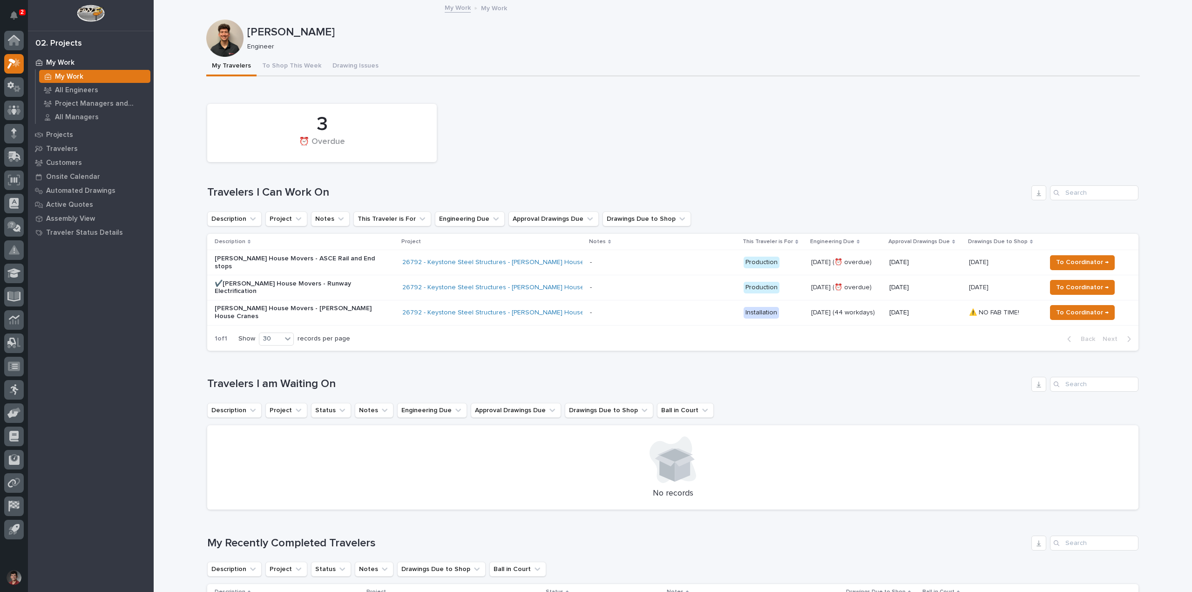 The width and height of the screenshot is (1192, 592). Describe the element at coordinates (62, 149) in the screenshot. I see `p: Travelers` at that location.